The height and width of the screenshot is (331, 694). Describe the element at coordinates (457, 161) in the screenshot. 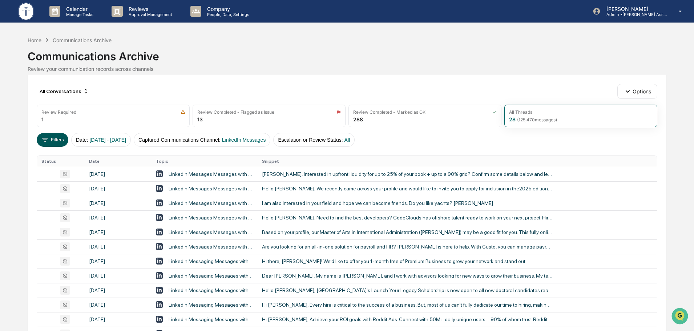

I see `th: Snippet` at that location.